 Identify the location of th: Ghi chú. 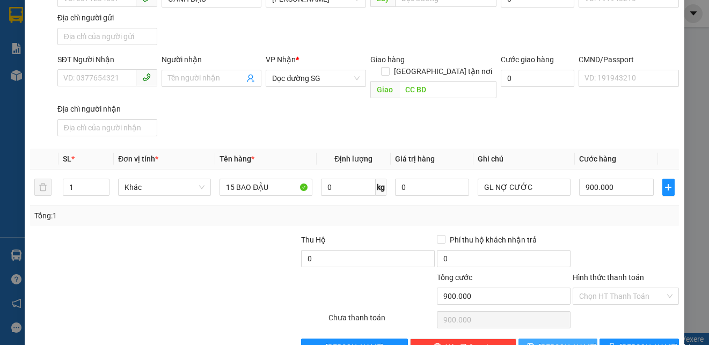
(524, 159).